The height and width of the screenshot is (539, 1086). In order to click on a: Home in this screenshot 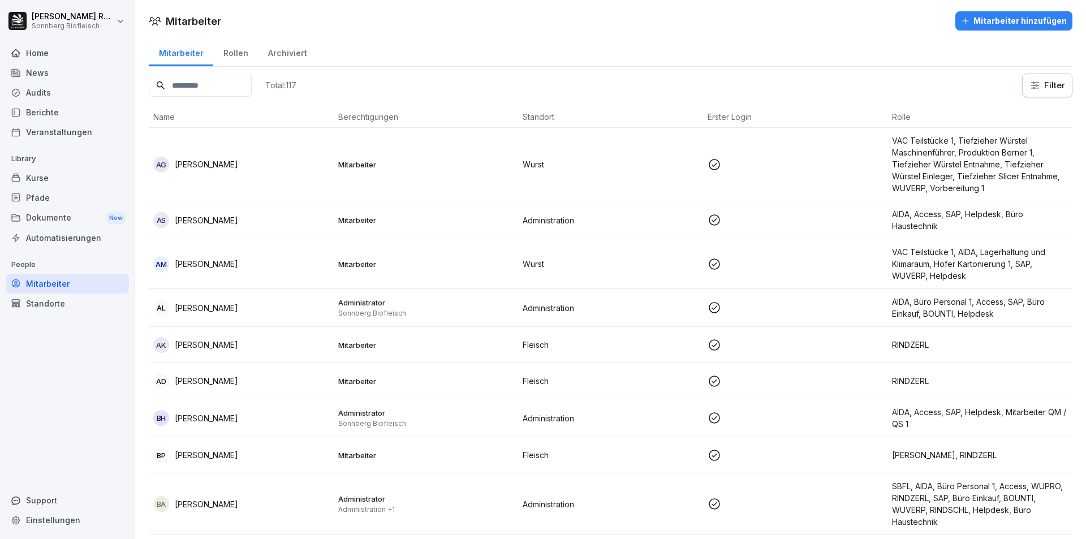, I will do `click(67, 53)`.